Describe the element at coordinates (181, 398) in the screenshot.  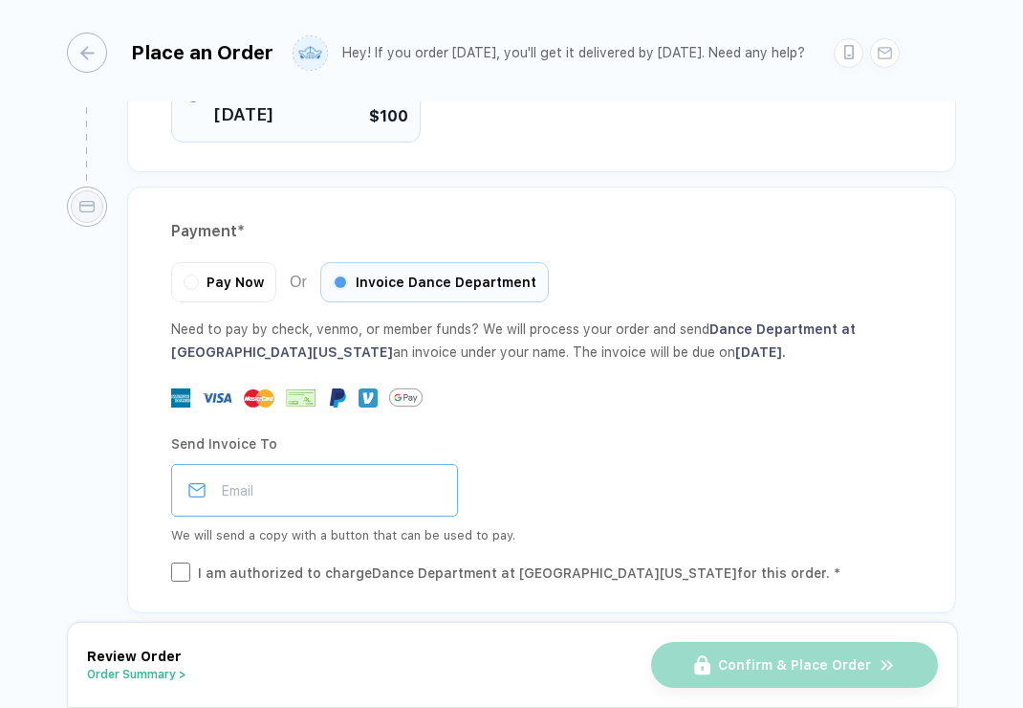
I see `img: express` at that location.